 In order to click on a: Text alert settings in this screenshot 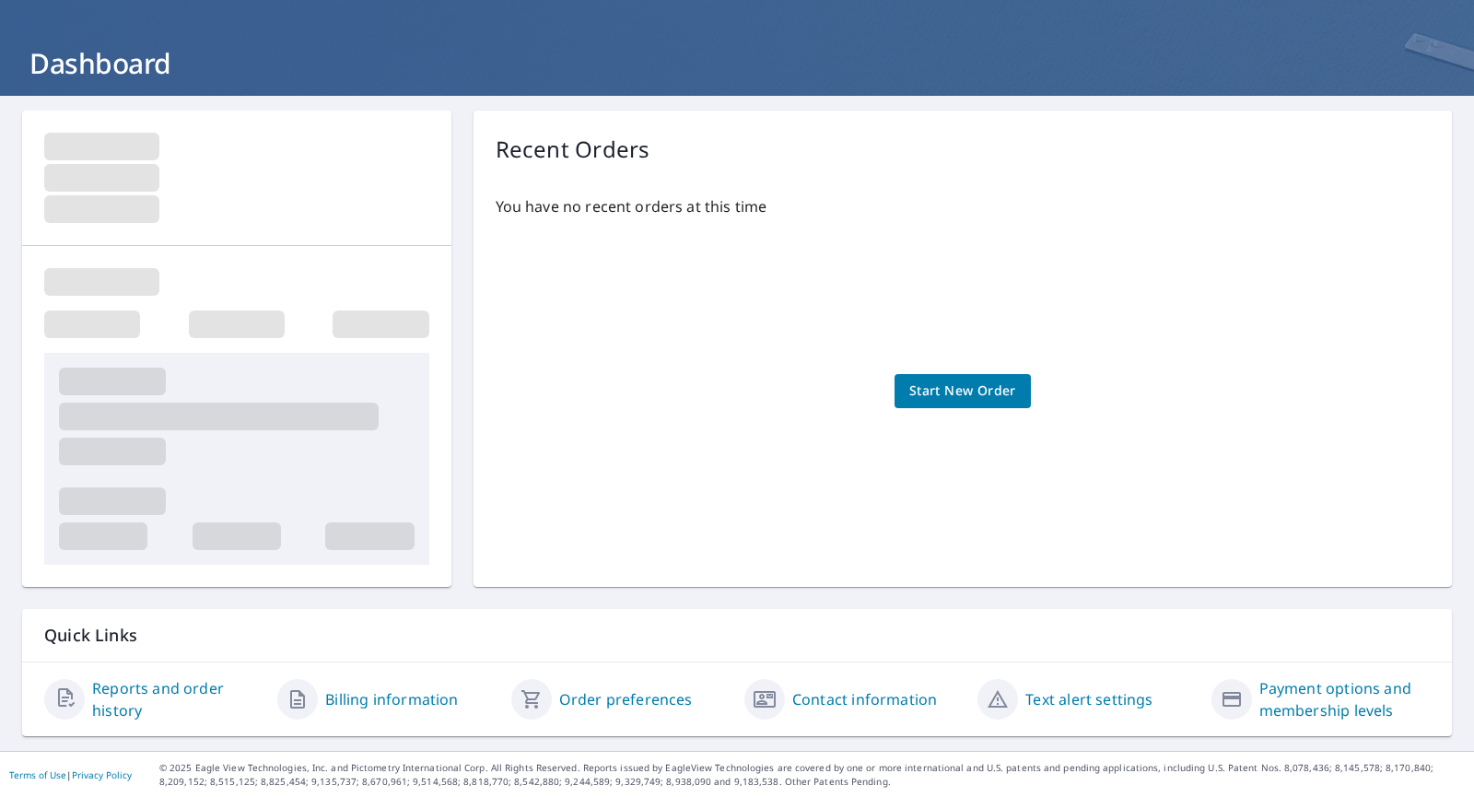, I will do `click(1089, 699)`.